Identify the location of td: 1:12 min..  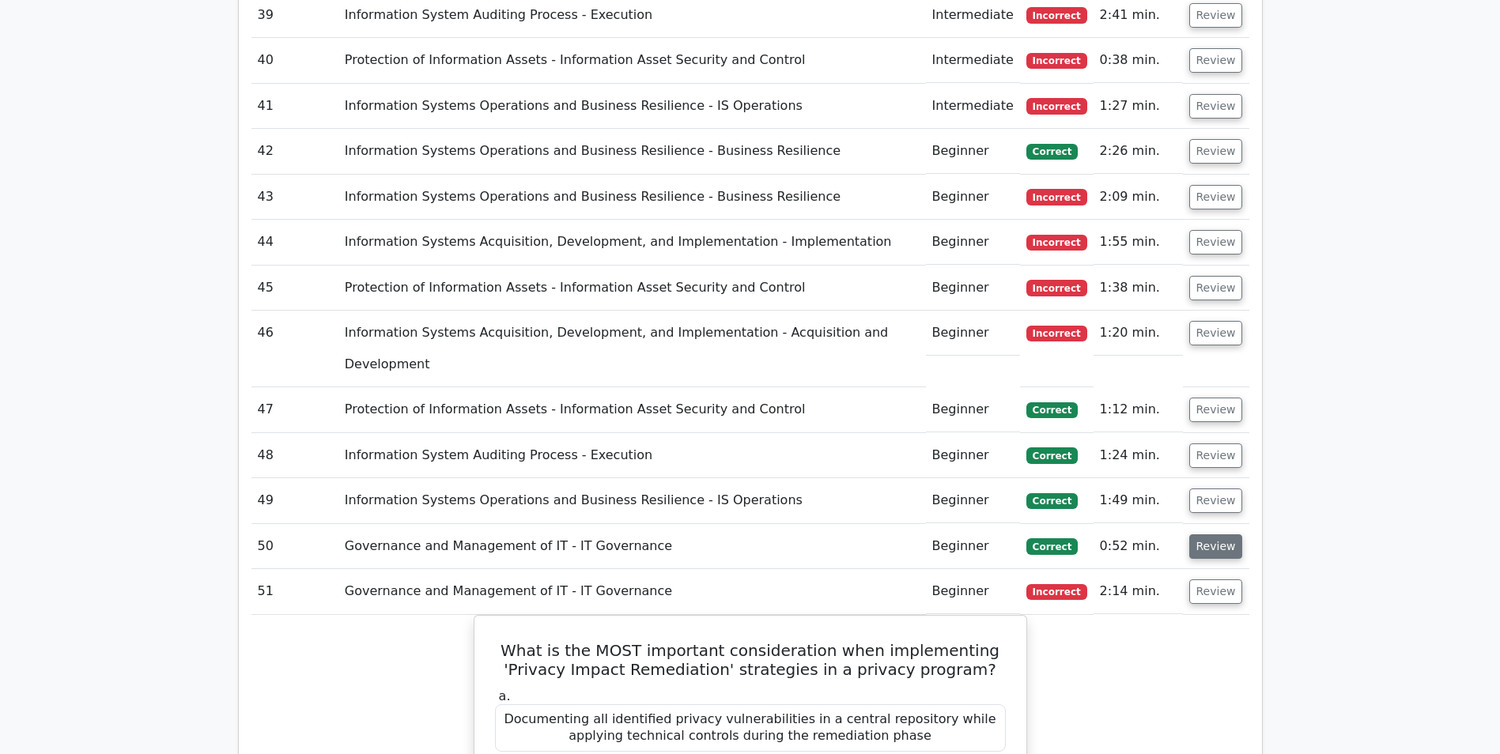
(1138, 410).